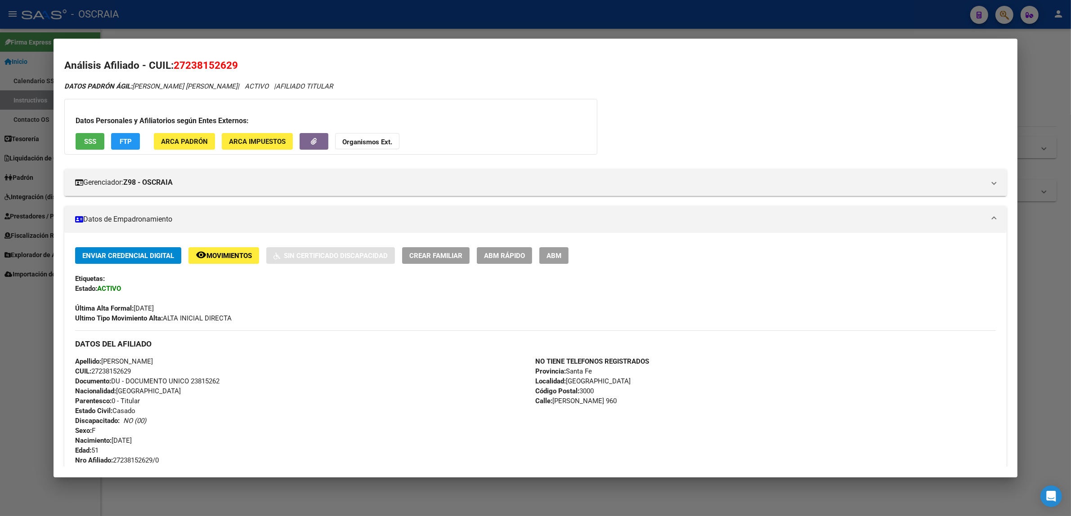 Image resolution: width=1071 pixels, height=516 pixels. I want to click on strong: NO TIENE TELEFONOS REGISTRADOS, so click(592, 362).